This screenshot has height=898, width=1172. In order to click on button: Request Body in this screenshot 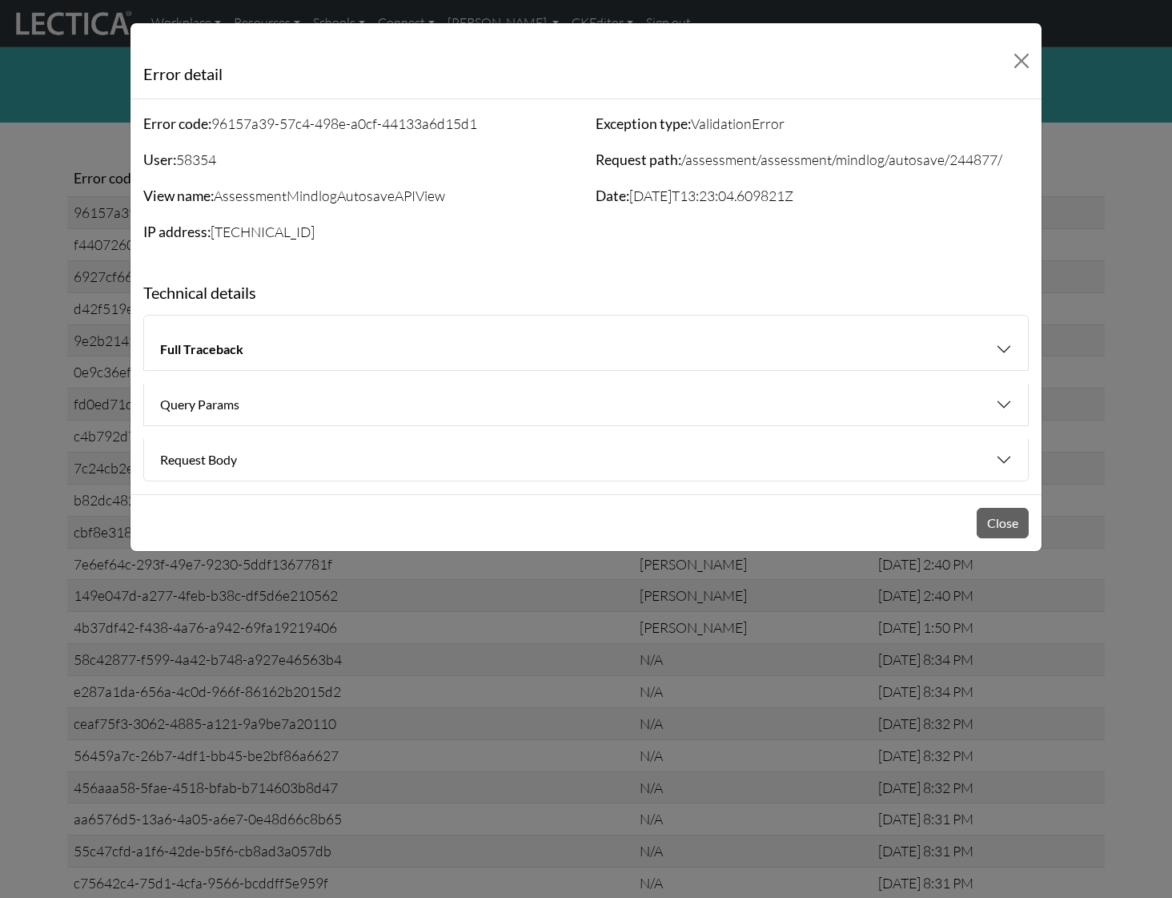, I will do `click(586, 460)`.